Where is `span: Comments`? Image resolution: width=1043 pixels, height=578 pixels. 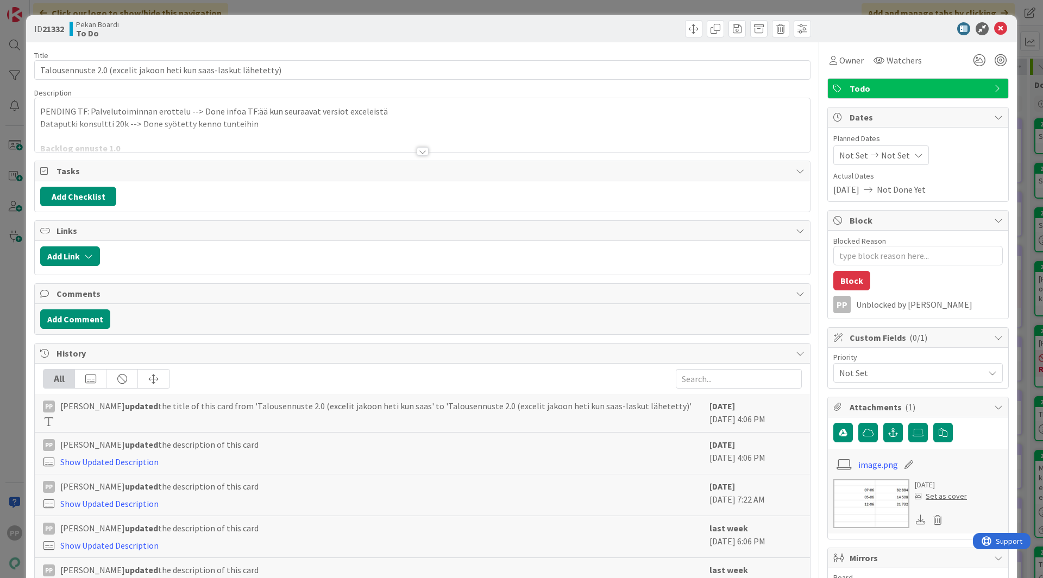 span: Comments is located at coordinates (423, 294).